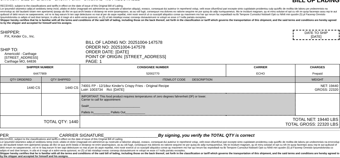 This screenshot has width=340, height=158. Describe the element at coordinates (187, 80) in the screenshot. I see `td: ITEM/LOT CODE DESCRIPTION` at that location.